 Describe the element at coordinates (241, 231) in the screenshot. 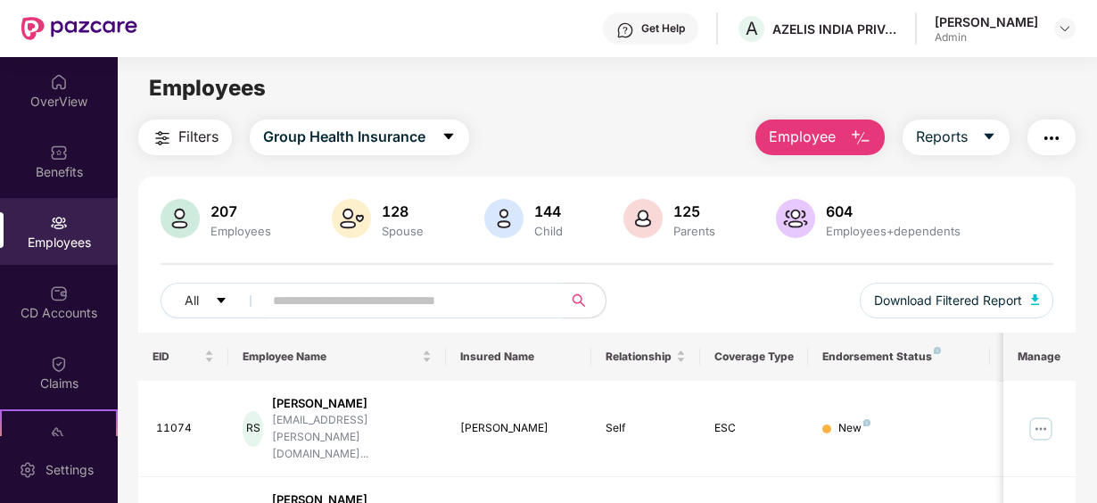

I see `div: Employees` at that location.